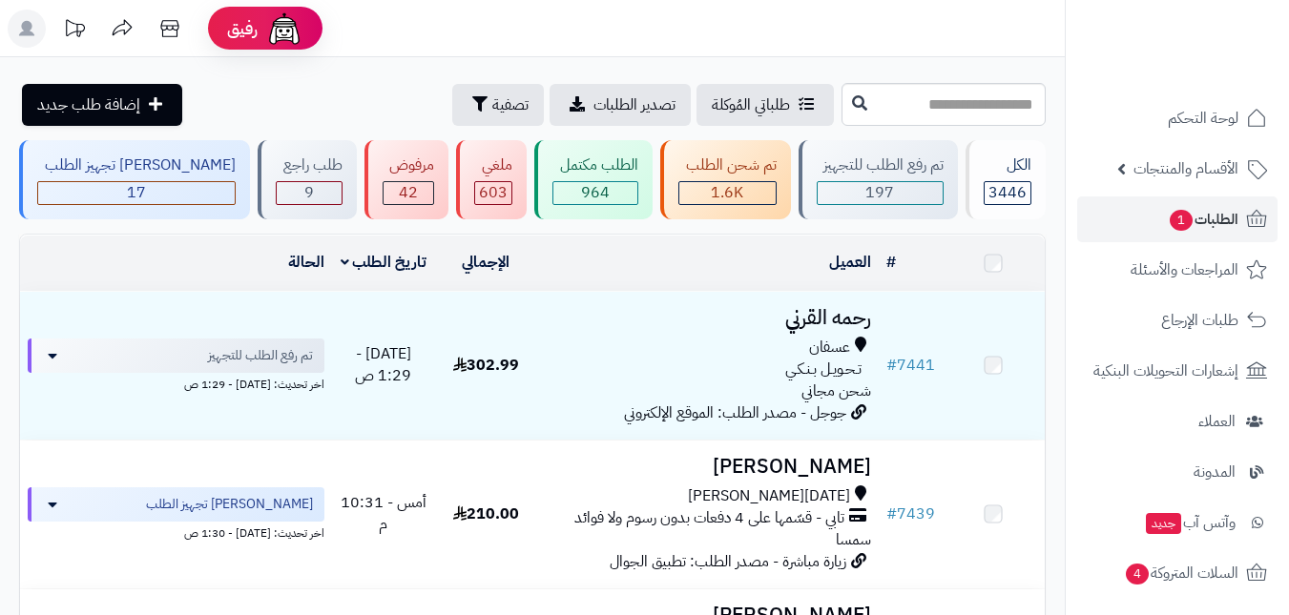  Describe the element at coordinates (309, 193) in the screenshot. I see `span: 9` at that location.